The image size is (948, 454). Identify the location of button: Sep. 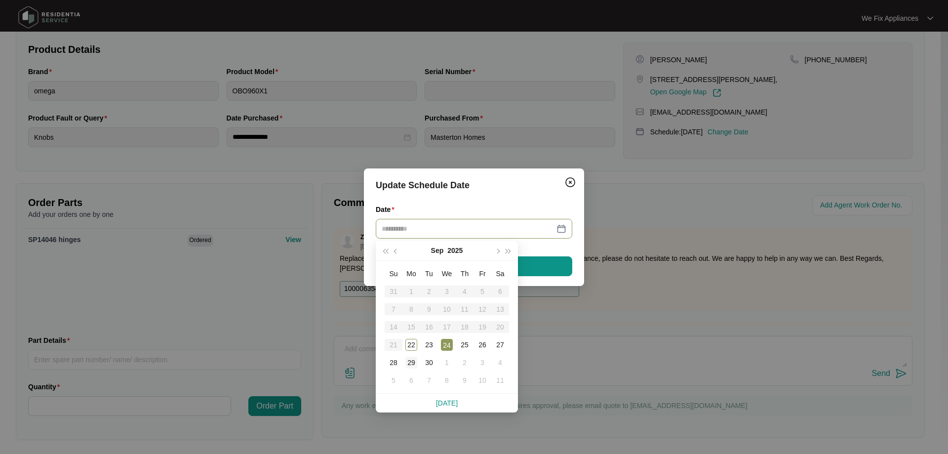
(438, 250).